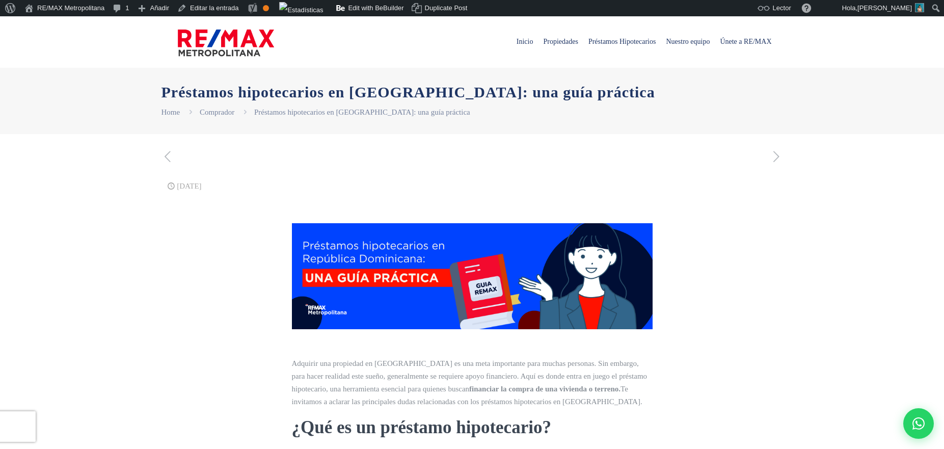 The image size is (944, 449). What do you see at coordinates (525, 42) in the screenshot?
I see `span: Inicio` at bounding box center [525, 42].